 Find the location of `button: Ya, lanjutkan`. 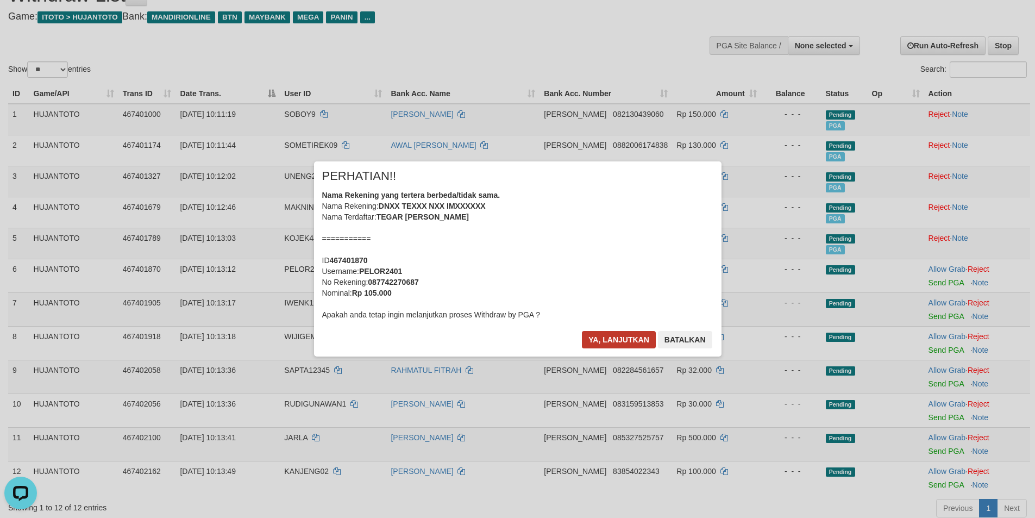

button: Ya, lanjutkan is located at coordinates (619, 339).